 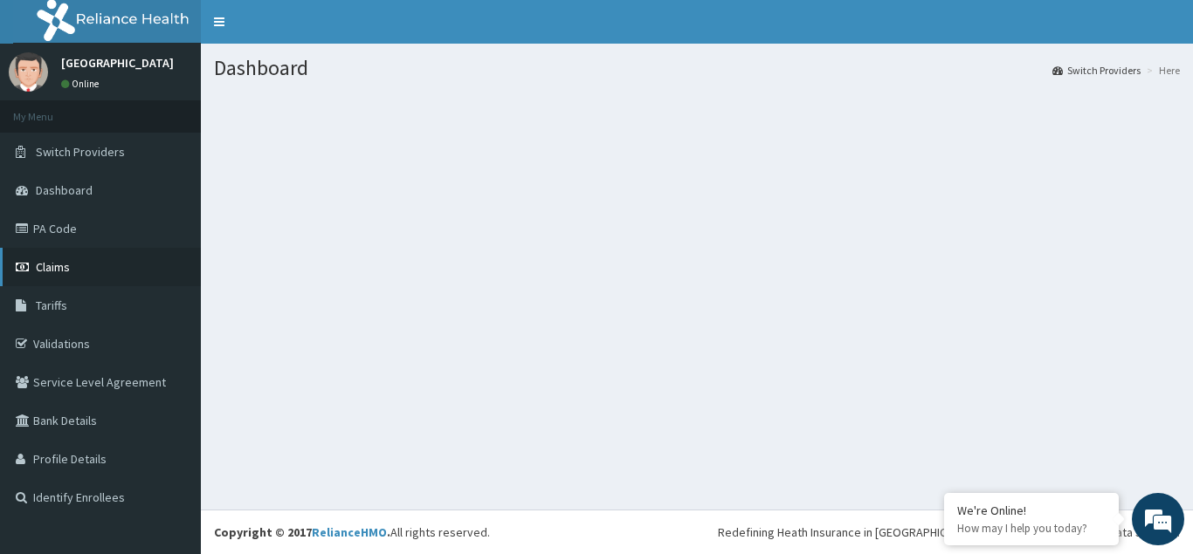 What do you see at coordinates (192, 109) in the screenshot?
I see `div: Chat with us now` at bounding box center [192, 109].